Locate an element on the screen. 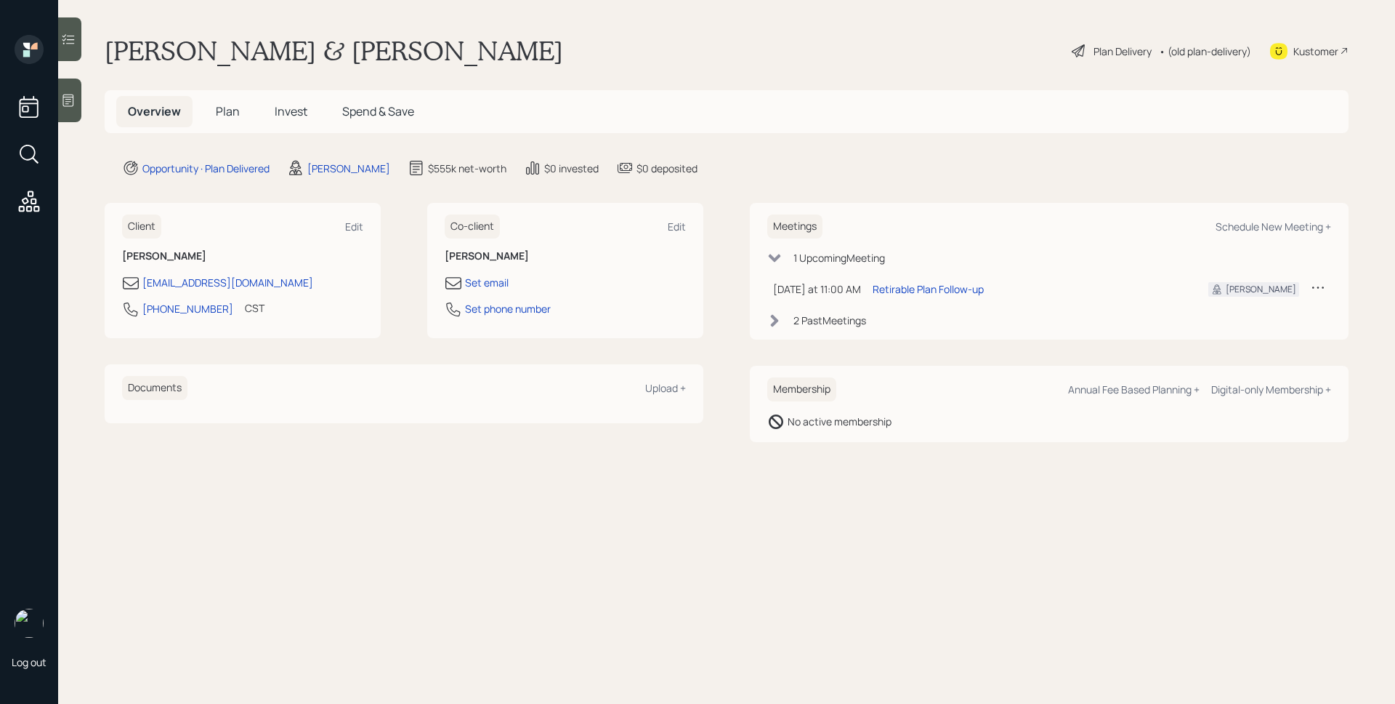  div: Retirable Plan Follow-up is located at coordinates (928, 289).